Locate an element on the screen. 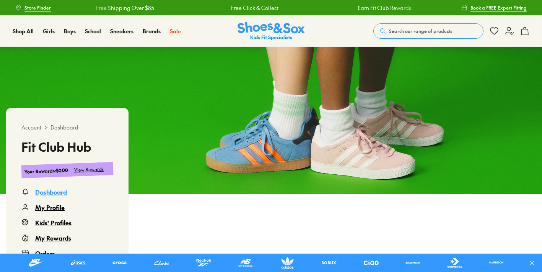 This screenshot has height=272, width=542. a: Store Finder is located at coordinates (33, 8).